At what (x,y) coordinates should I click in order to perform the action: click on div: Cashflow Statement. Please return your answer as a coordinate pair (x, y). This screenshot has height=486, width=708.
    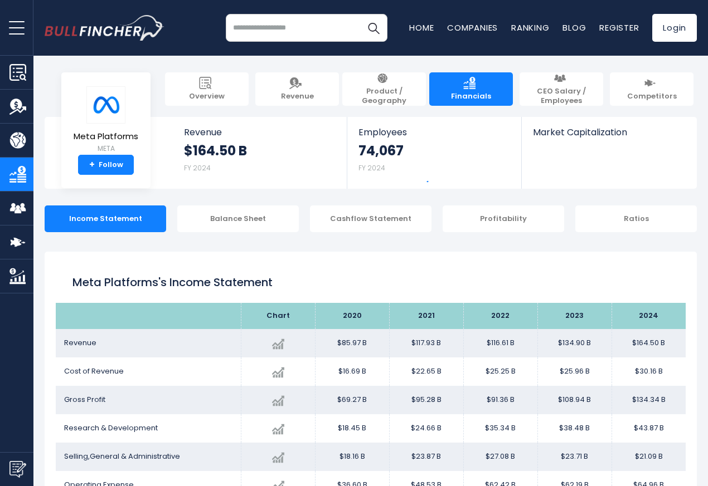
    Looking at the image, I should click on (371, 219).